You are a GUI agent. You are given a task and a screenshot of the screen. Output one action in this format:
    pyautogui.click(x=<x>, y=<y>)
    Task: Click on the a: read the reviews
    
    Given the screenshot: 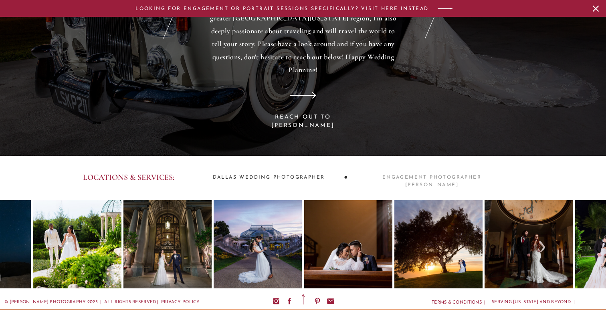 What is the action you would take?
    pyautogui.click(x=122, y=9)
    